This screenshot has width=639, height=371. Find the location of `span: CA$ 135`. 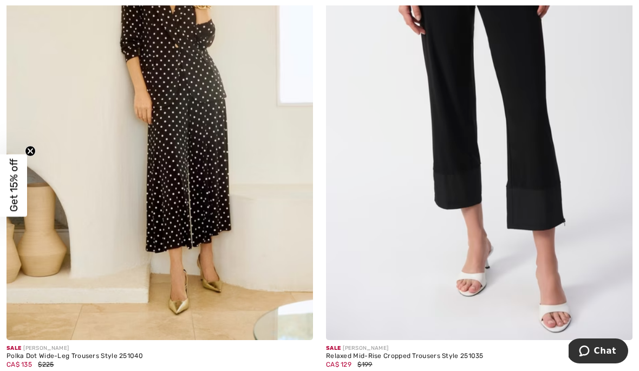

span: CA$ 135 is located at coordinates (19, 364).